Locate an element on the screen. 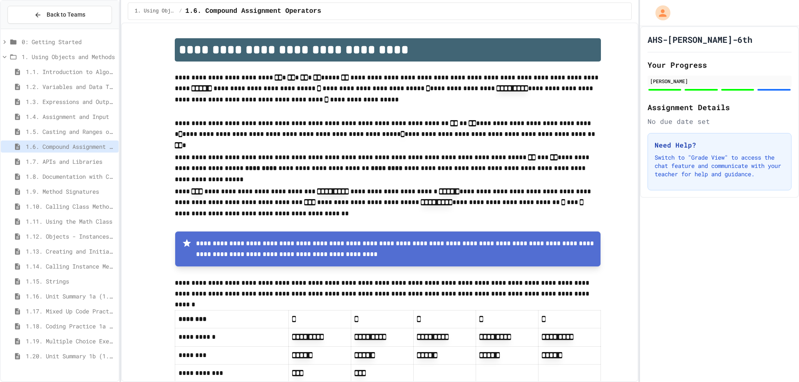 The image size is (799, 382). div: My Account is located at coordinates (659, 13).